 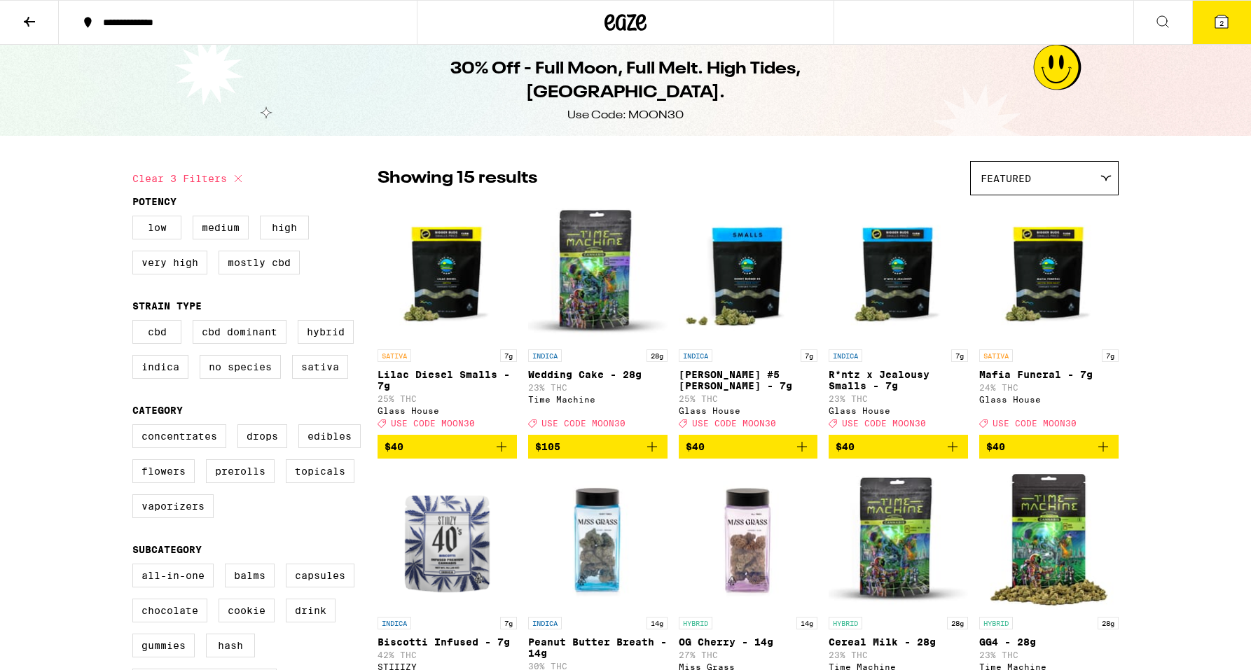 What do you see at coordinates (240, 332) in the screenshot?
I see `label: CBD Dominant` at bounding box center [240, 332].